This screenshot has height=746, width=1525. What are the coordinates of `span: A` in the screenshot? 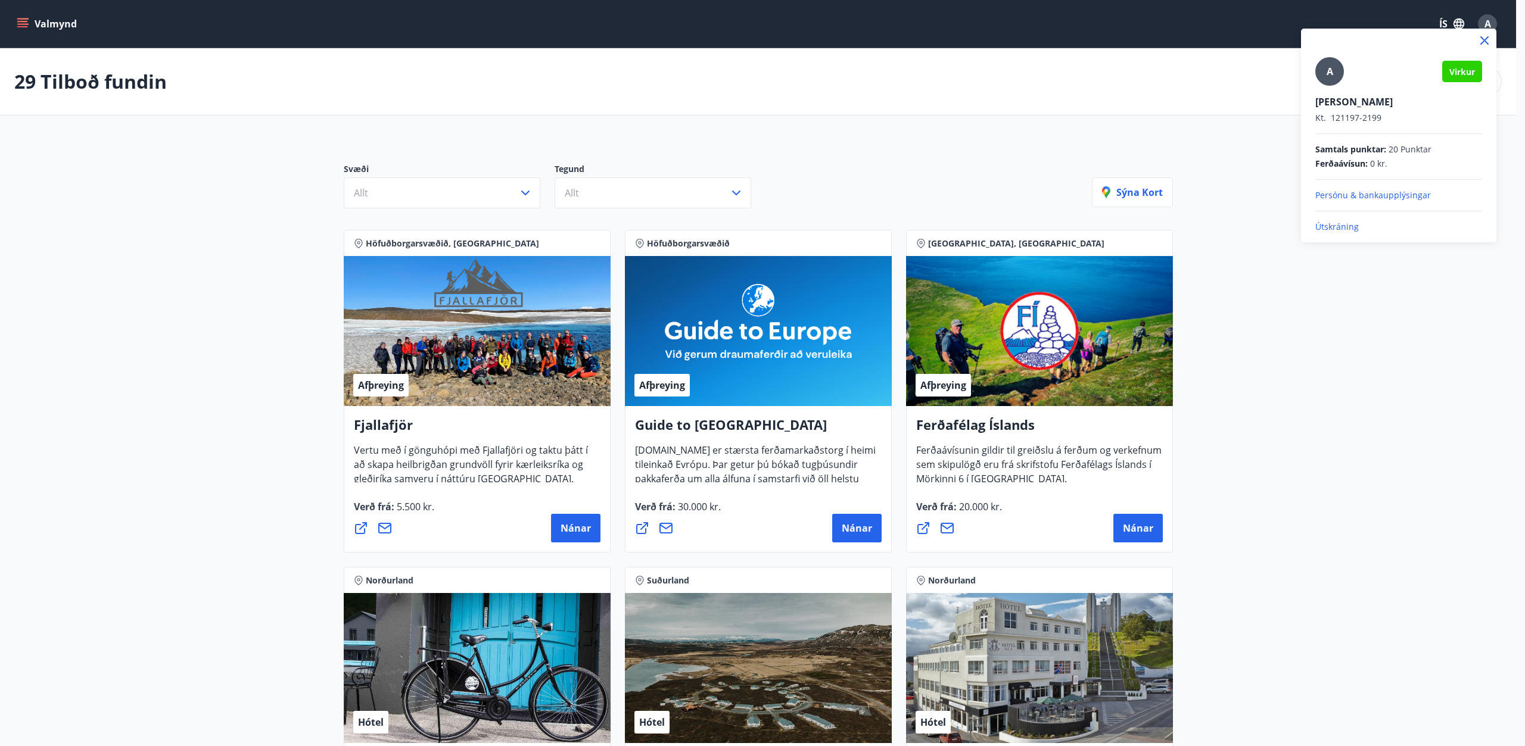 It's located at (1330, 71).